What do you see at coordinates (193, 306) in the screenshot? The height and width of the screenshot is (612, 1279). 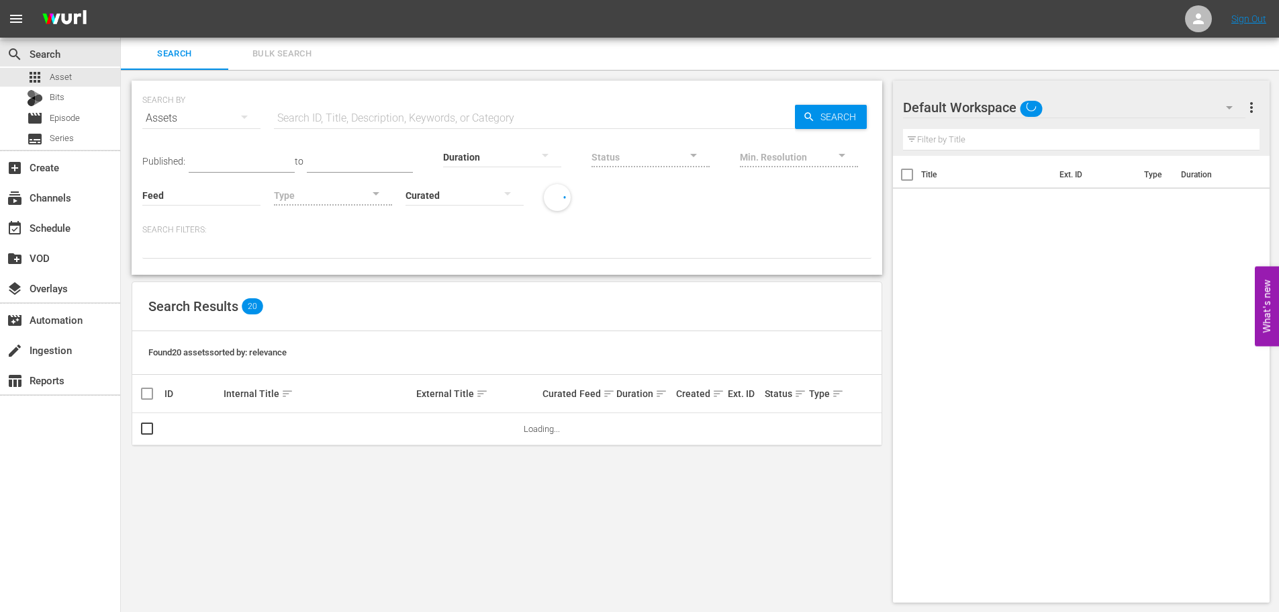 I see `span: Search Results` at bounding box center [193, 306].